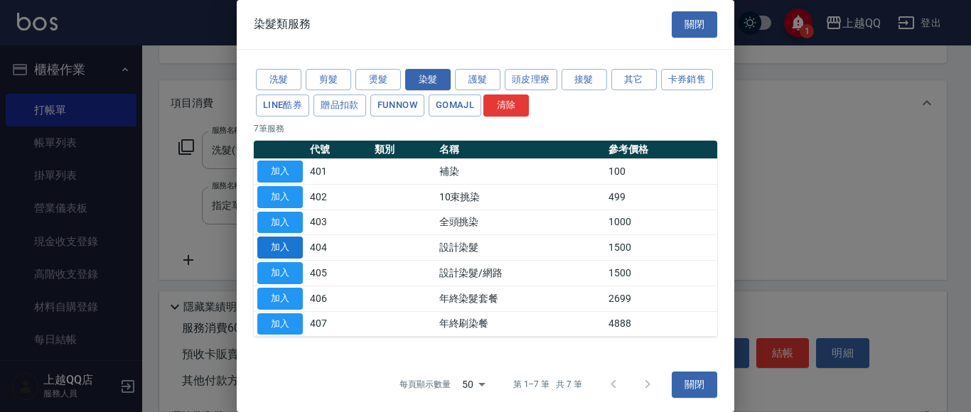 The width and height of the screenshot is (971, 412). I want to click on button: 接髮, so click(584, 80).